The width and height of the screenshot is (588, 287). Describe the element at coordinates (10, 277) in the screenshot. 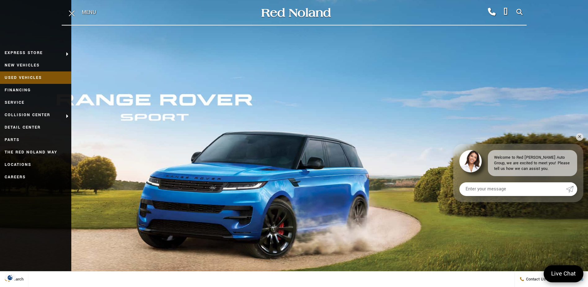

I see `section: Click to Open Cookie Consent Modal` at that location.